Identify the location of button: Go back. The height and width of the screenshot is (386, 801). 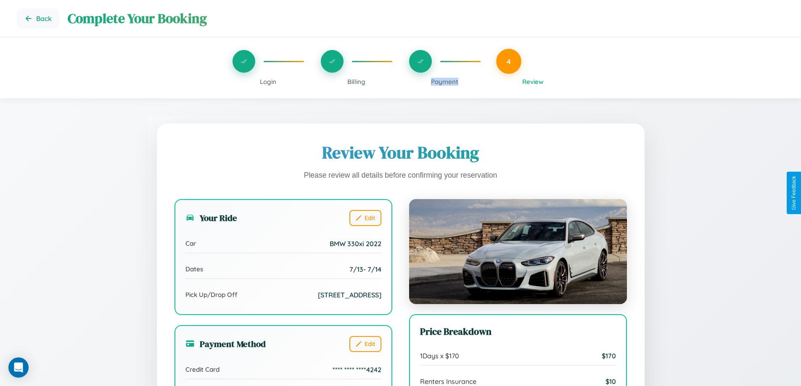
(38, 18).